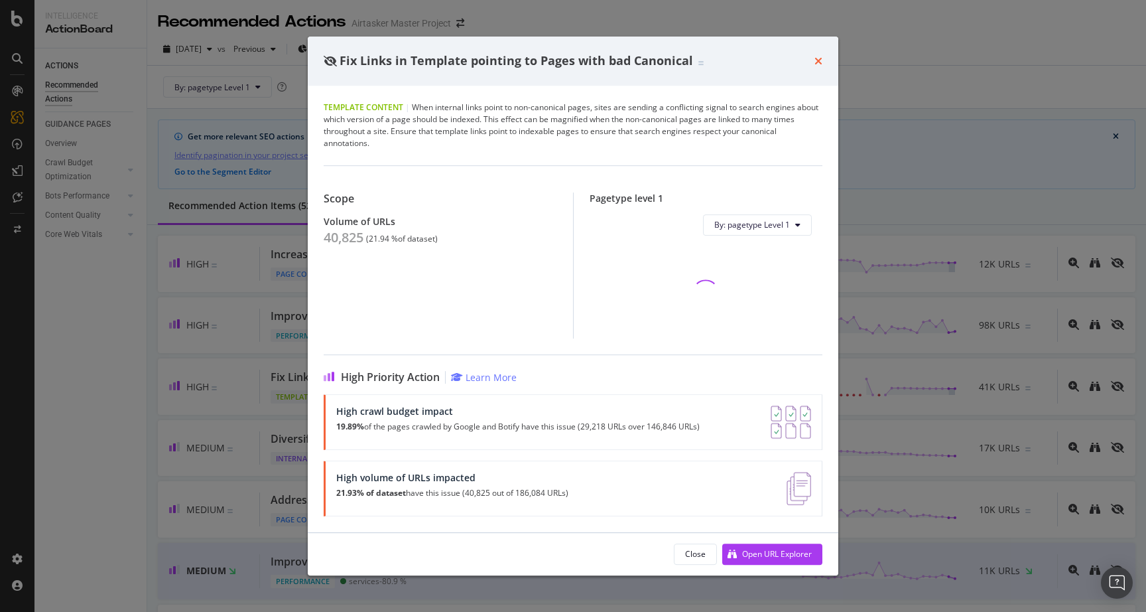 This screenshot has height=612, width=1146. I want to click on p: have this issue (40,825 out of 186,084 URLs), so click(452, 493).